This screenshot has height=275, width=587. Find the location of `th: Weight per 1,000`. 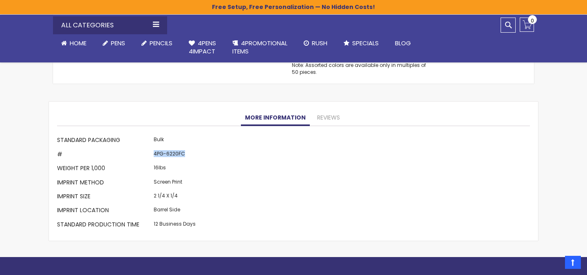

th: Weight per 1,000 is located at coordinates (104, 169).